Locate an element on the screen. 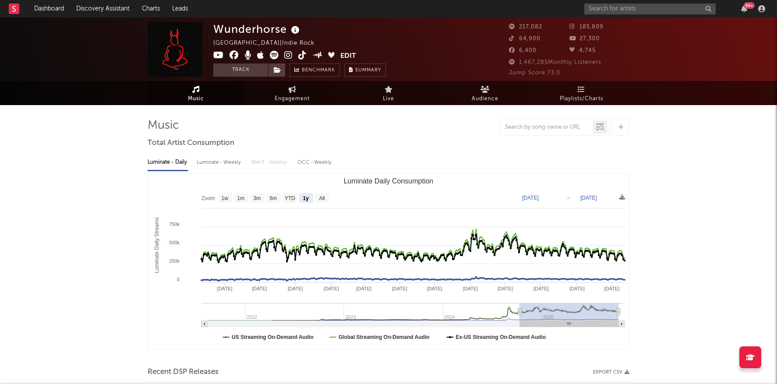  a: Music is located at coordinates (196, 93).